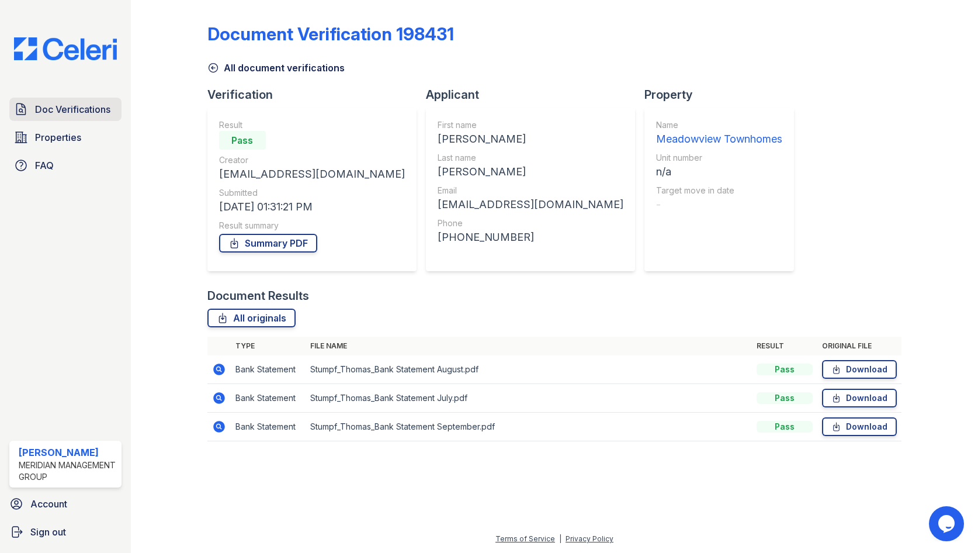  What do you see at coordinates (65, 532) in the screenshot?
I see `a: Sign out` at bounding box center [65, 532].